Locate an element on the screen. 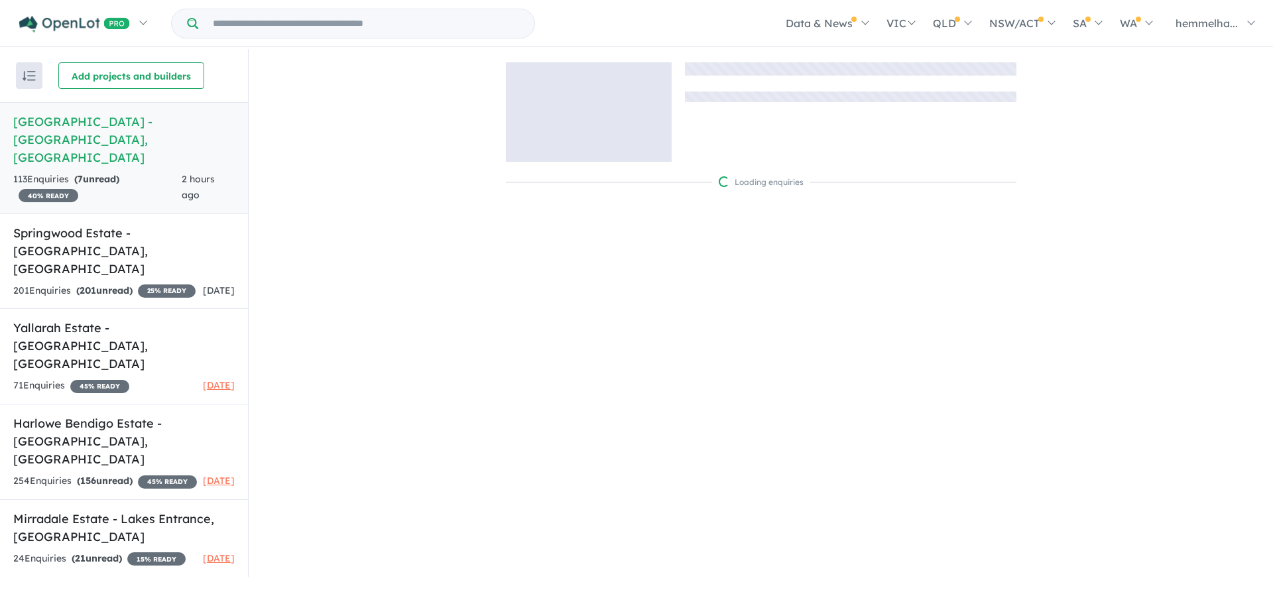 The height and width of the screenshot is (604, 1273). input: Try estate name, suburb, builder or developer is located at coordinates (366, 23).